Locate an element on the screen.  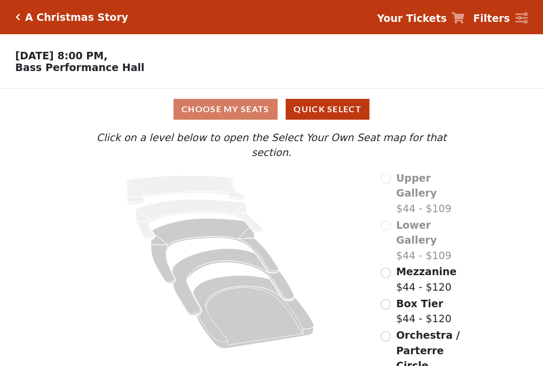
strong: Your Tickets is located at coordinates (412, 18).